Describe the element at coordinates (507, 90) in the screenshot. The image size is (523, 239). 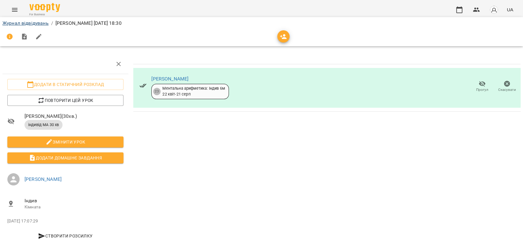
I see `span: Скасувати` at that location.